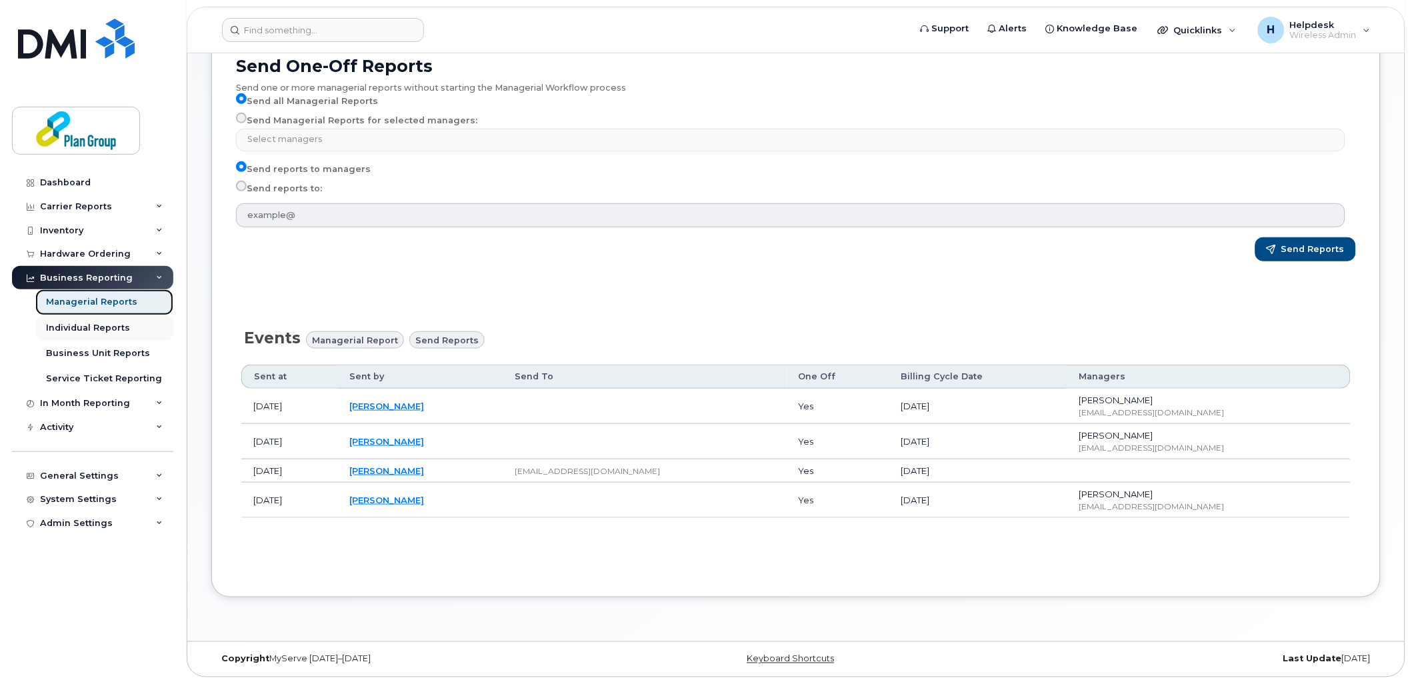  Describe the element at coordinates (1323, 25) in the screenshot. I see `span: Helpdesk` at that location.